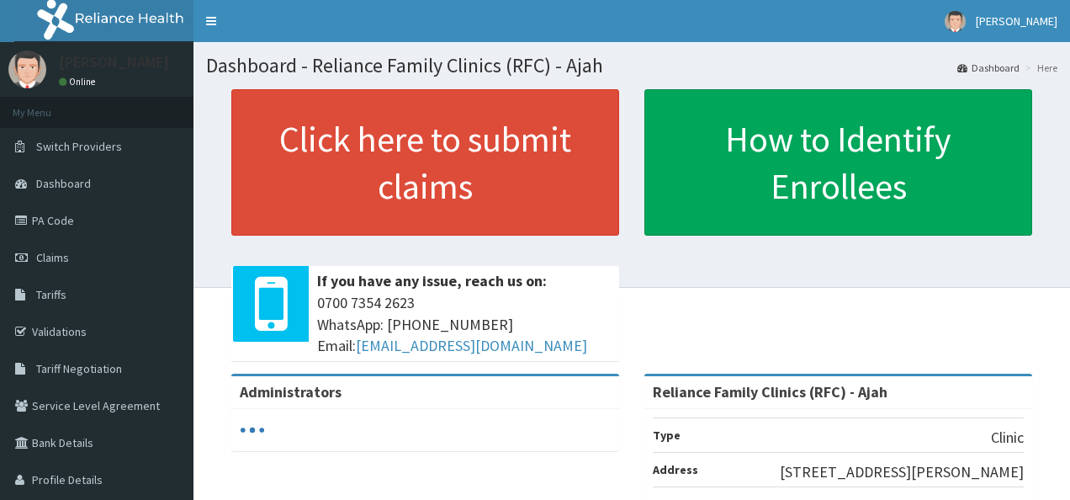 The height and width of the screenshot is (500, 1070). Describe the element at coordinates (666, 435) in the screenshot. I see `b: Type` at that location.